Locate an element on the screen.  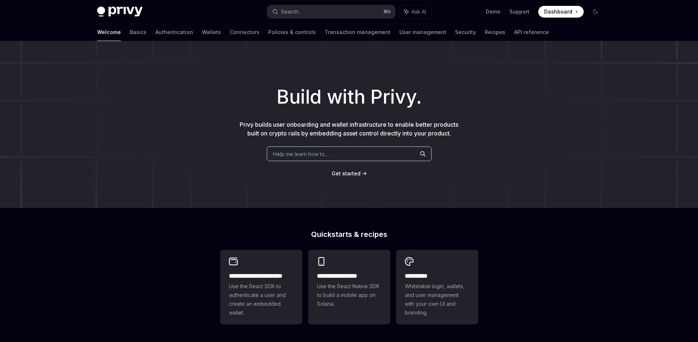
span: Whitelabel login, wallets, and user management with your own UI and branding. is located at coordinates (437, 300).